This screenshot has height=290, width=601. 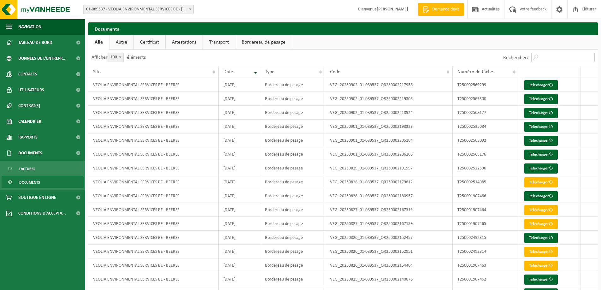 What do you see at coordinates (475, 72) in the screenshot?
I see `span: Numéro de tâche` at bounding box center [475, 72].